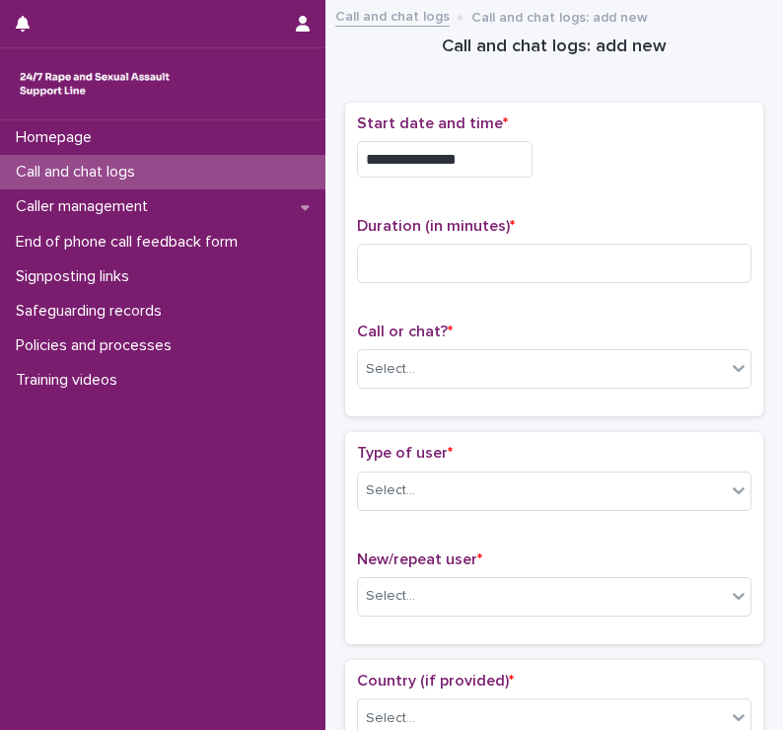 The image size is (783, 730). What do you see at coordinates (435, 681) in the screenshot?
I see `span: Country (if provided)` at bounding box center [435, 681].